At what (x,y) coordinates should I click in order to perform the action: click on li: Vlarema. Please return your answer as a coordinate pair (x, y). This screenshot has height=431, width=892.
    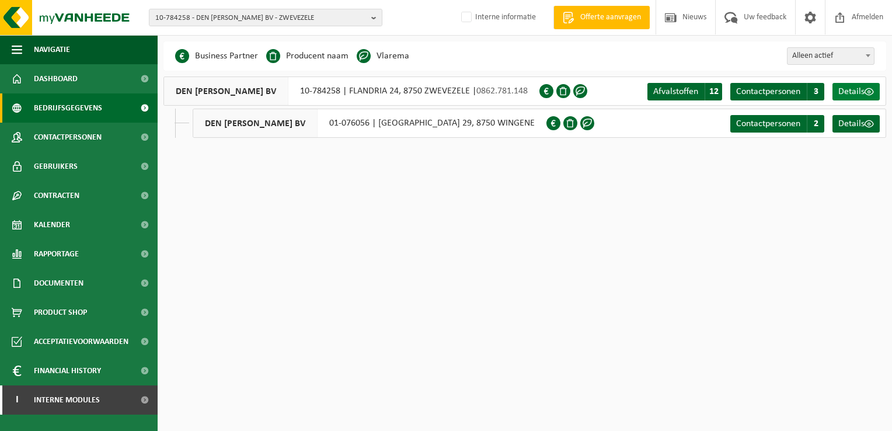
    Looking at the image, I should click on (383, 56).